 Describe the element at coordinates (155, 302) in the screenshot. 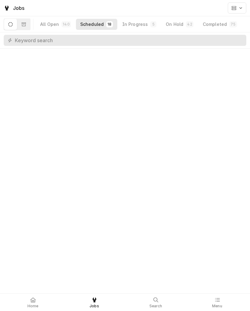

I see `a: Search` at that location.